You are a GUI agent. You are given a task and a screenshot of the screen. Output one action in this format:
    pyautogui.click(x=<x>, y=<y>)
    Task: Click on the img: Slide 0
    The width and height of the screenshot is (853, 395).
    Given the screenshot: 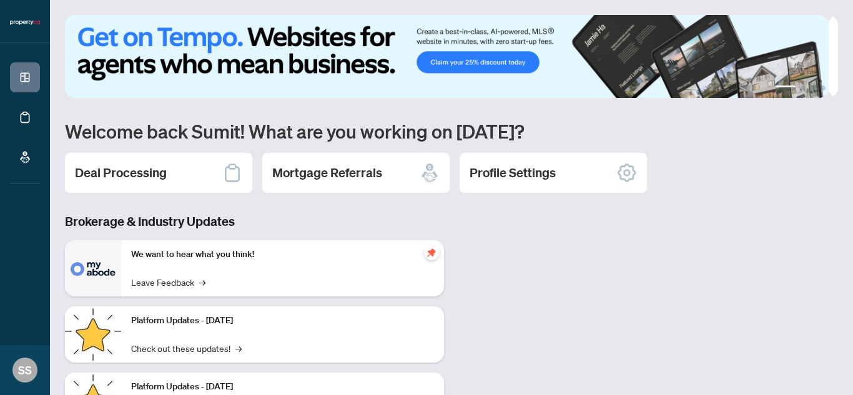 What is the action you would take?
    pyautogui.click(x=446, y=56)
    